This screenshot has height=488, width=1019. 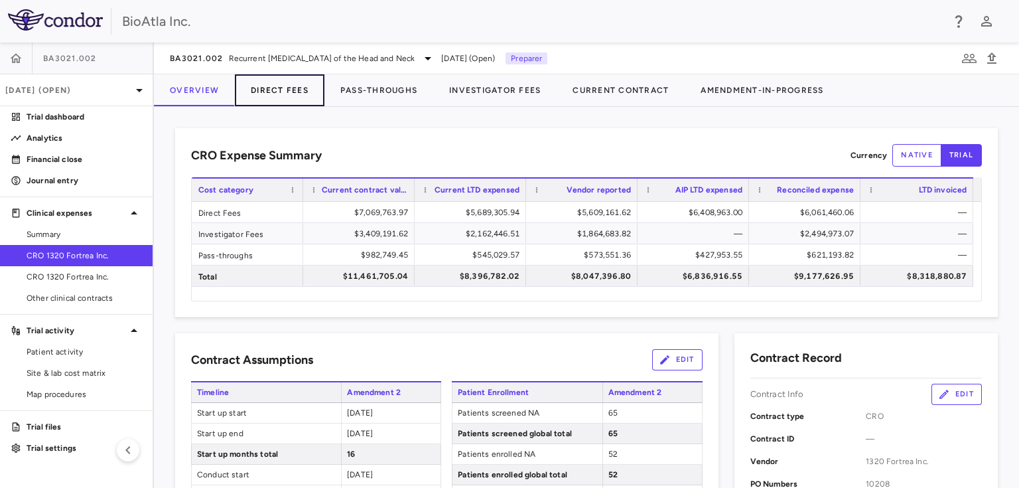 I want to click on p: Analytics, so click(x=84, y=138).